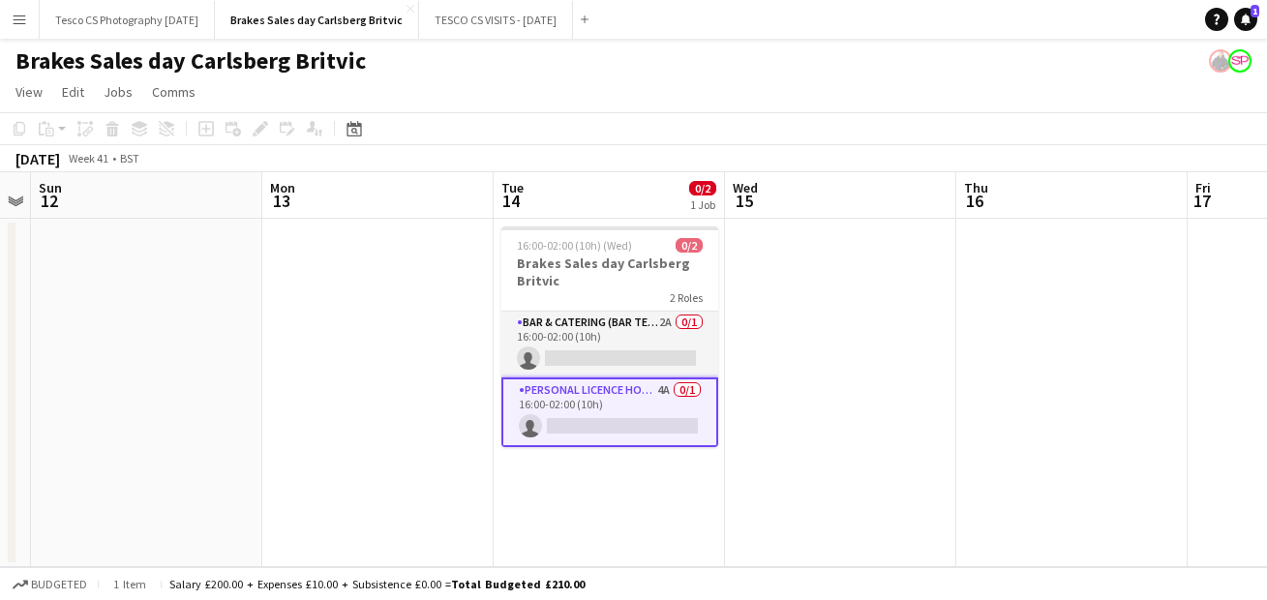 Image resolution: width=1267 pixels, height=600 pixels. What do you see at coordinates (703, 204) in the screenshot?
I see `div: 1 Job` at bounding box center [703, 204].